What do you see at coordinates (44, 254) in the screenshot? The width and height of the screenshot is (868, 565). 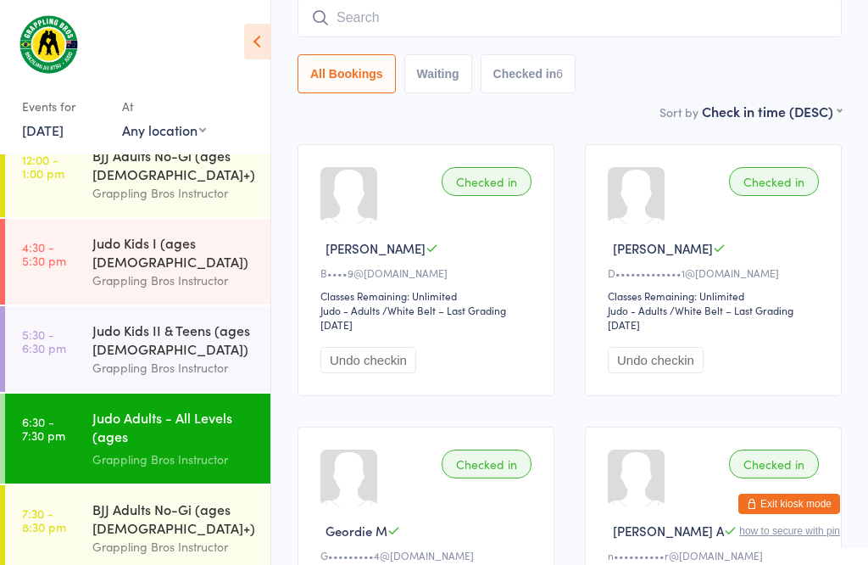 I see `time: 4:30 - 5:30 pm` at bounding box center [44, 254].